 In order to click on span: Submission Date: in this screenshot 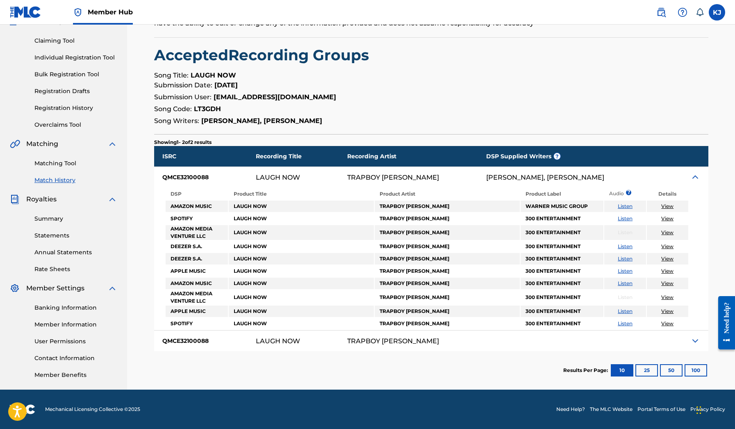, I will do `click(183, 85)`.